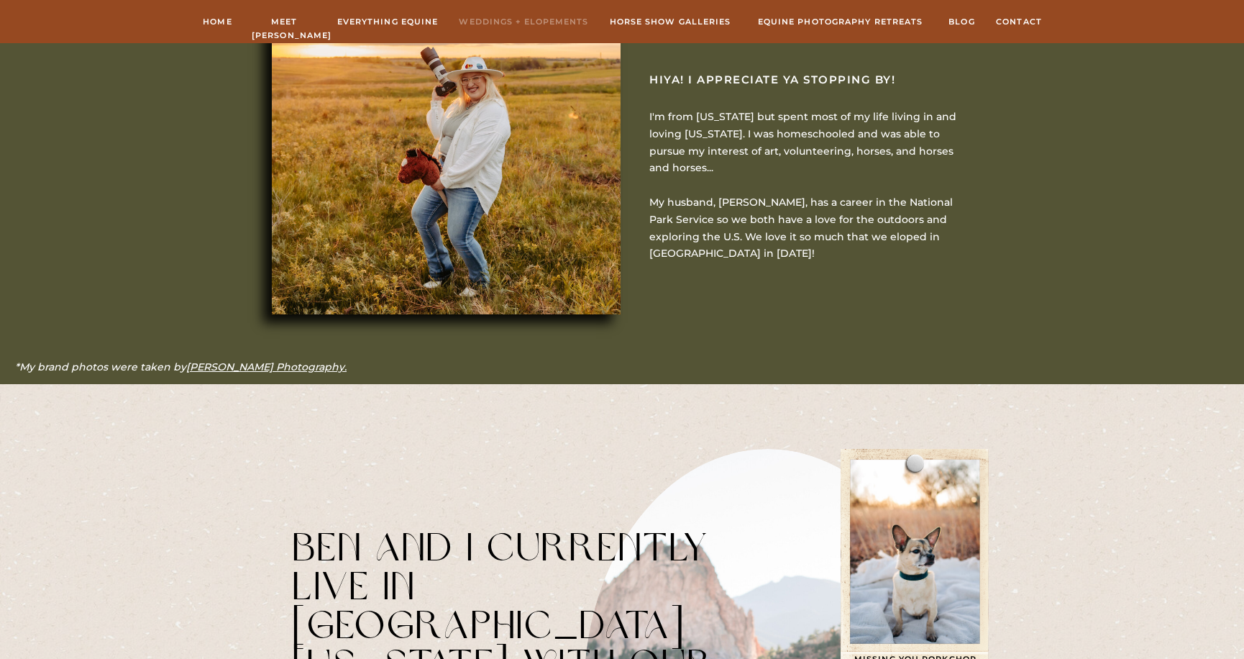 The width and height of the screenshot is (1244, 659). What do you see at coordinates (840, 22) in the screenshot?
I see `nav: Equine Photography Retreats` at bounding box center [840, 22].